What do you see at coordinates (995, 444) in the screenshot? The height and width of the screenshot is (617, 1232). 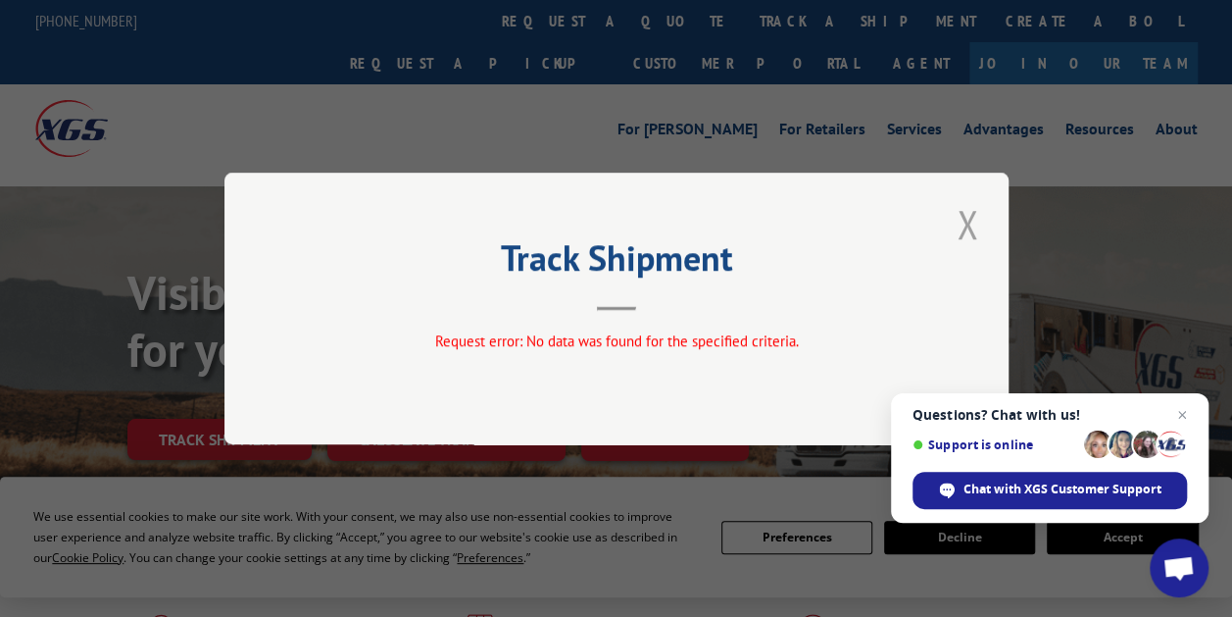 I see `span: Support is online` at bounding box center [995, 444].